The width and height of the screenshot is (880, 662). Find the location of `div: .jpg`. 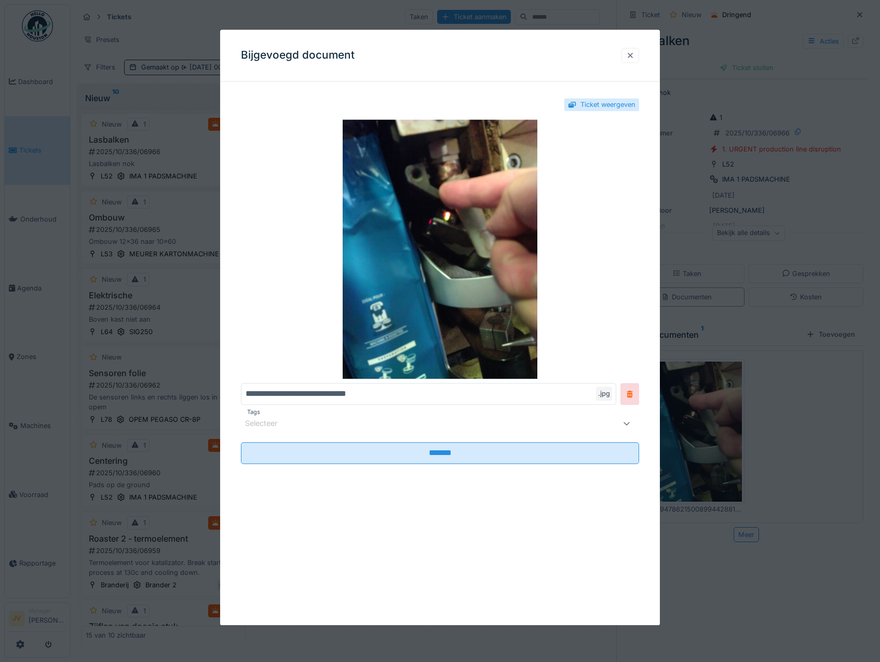

div: .jpg is located at coordinates (604, 394).